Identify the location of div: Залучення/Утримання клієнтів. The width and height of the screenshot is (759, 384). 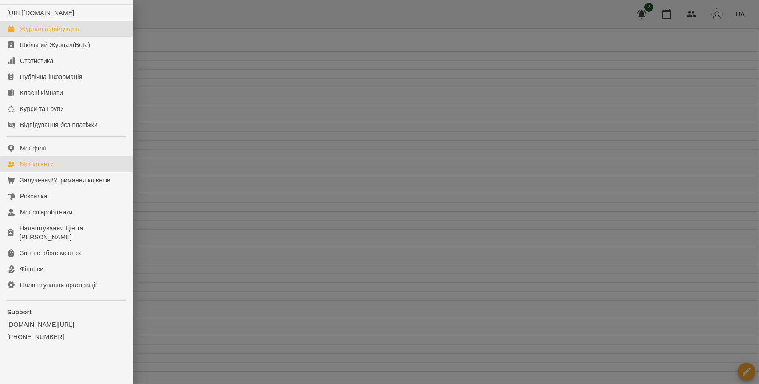
(65, 180).